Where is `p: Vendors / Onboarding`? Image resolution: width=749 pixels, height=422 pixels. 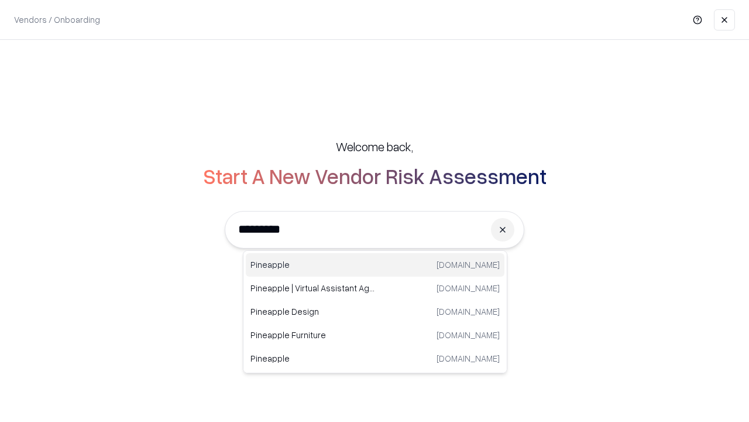
p: Vendors / Onboarding is located at coordinates (57, 19).